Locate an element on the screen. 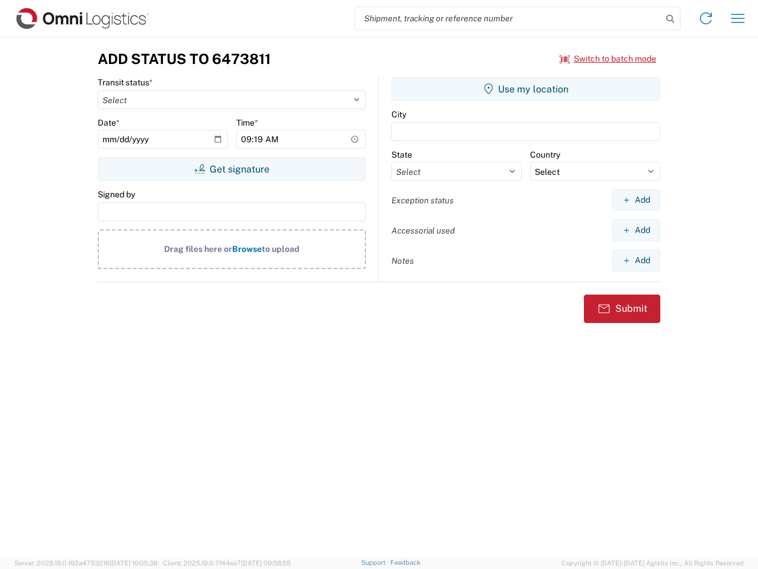 This screenshot has width=758, height=569. span: Server: 2025.19.0-192a4753216 is located at coordinates (86, 563).